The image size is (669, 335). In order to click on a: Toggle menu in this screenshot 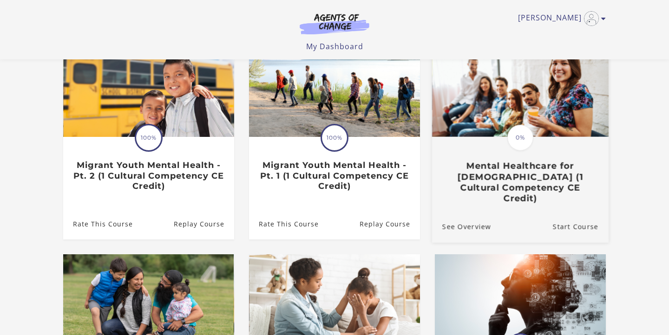, I will do `click(559, 19)`.